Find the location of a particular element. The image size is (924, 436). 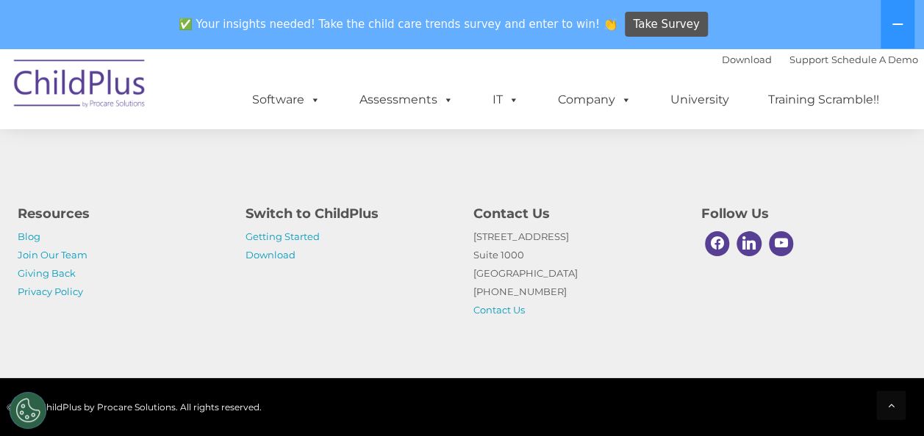

a: Youtube is located at coordinates (781, 244).